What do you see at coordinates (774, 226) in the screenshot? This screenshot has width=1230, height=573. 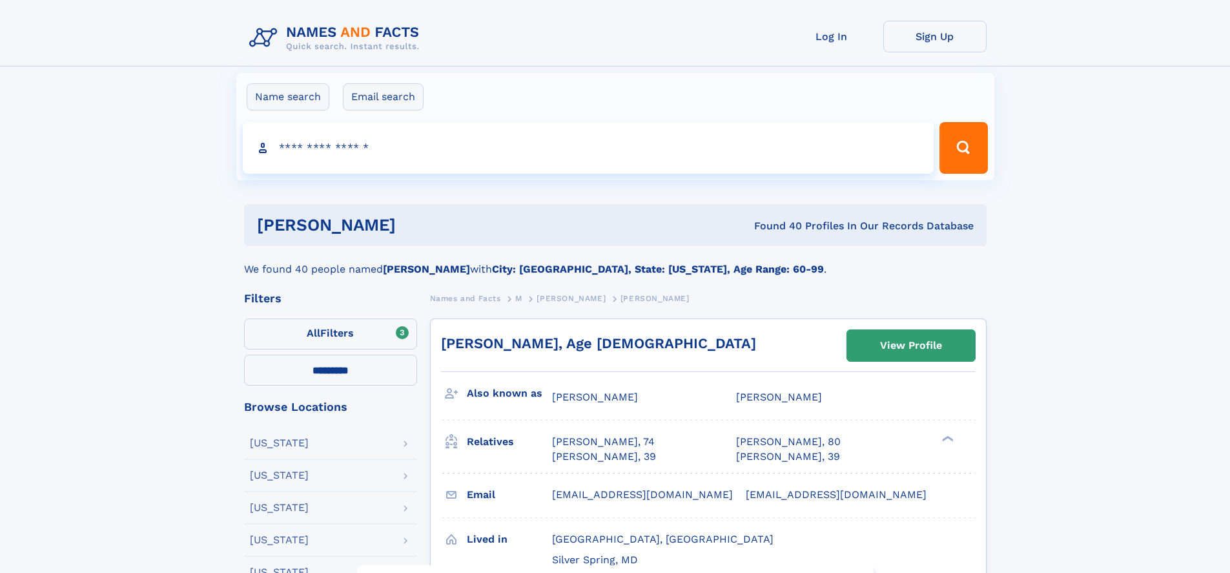 I see `div: Found 40 Profiles In Our Records Database` at bounding box center [774, 226].